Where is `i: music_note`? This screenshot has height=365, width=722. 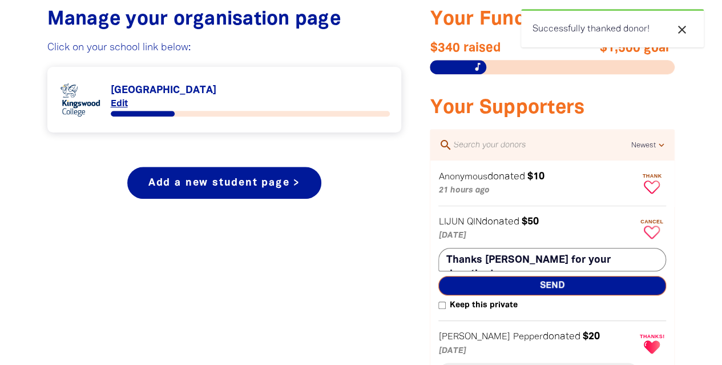
i: music_note is located at coordinates (478, 67).